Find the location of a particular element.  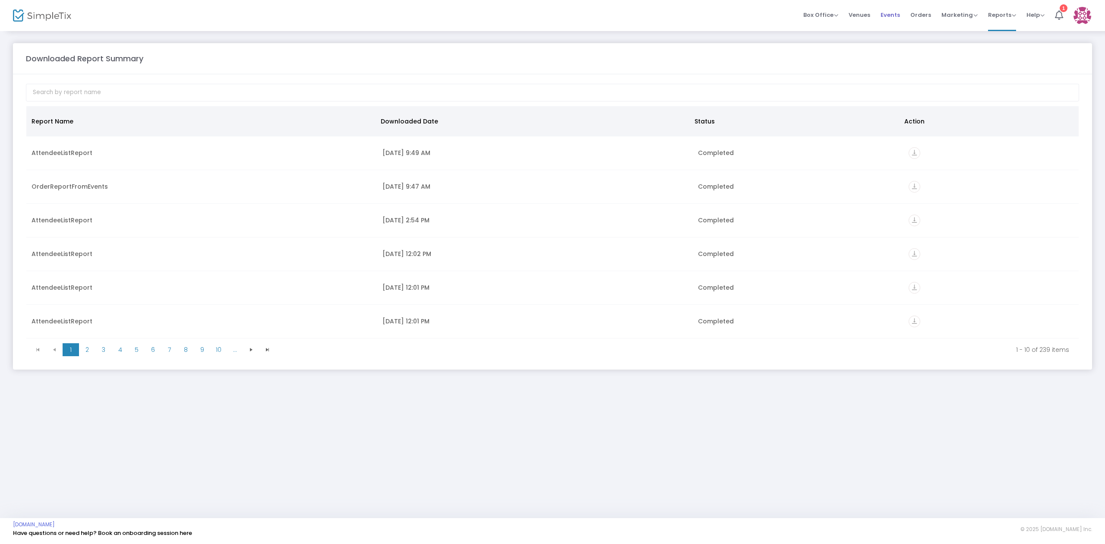

span: Page 1 is located at coordinates (71, 350).